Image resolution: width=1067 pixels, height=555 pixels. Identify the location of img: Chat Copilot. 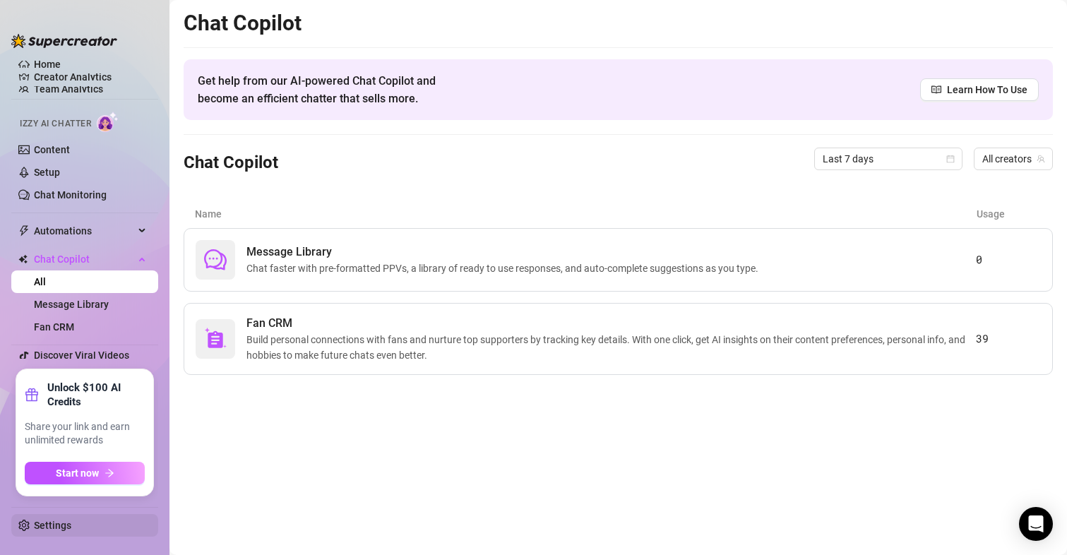
(23, 259).